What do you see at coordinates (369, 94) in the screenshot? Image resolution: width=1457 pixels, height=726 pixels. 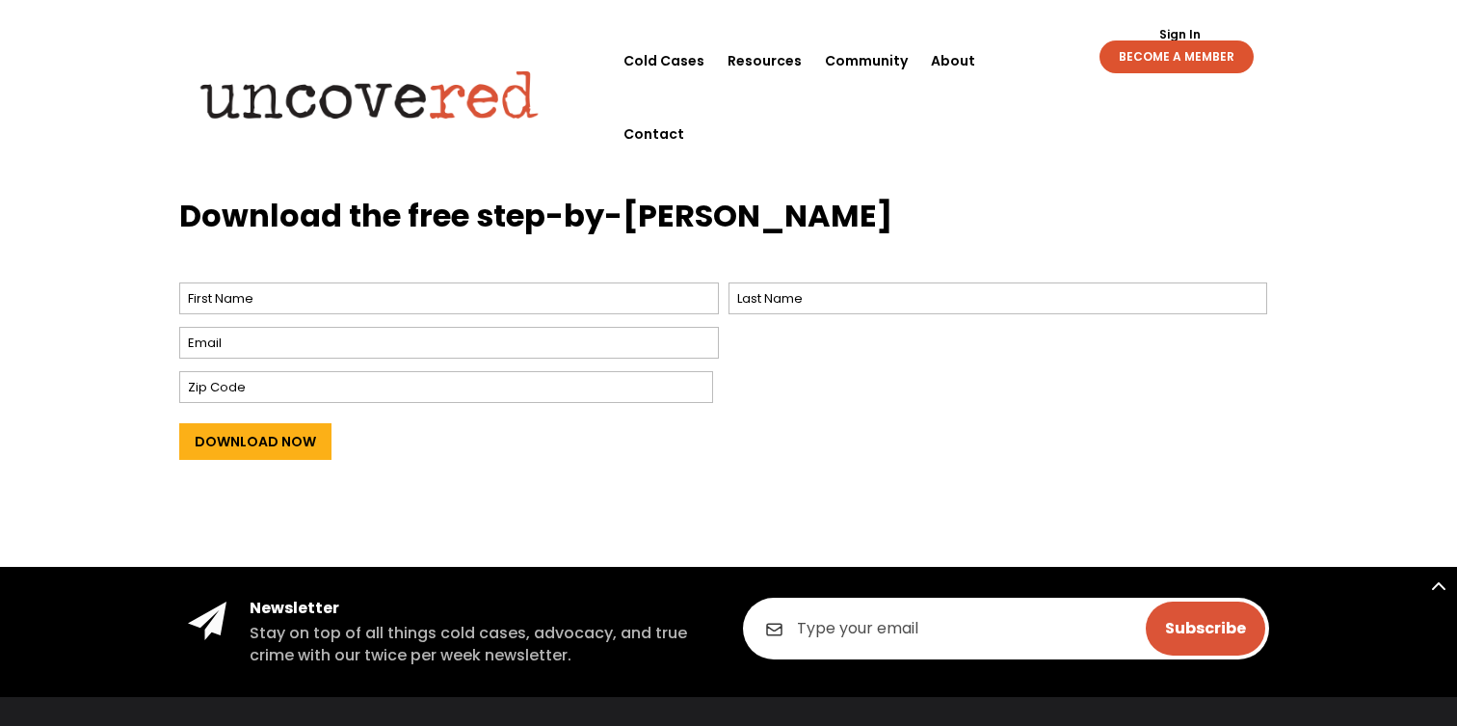 I see `img: Uncovered logo` at bounding box center [369, 94].